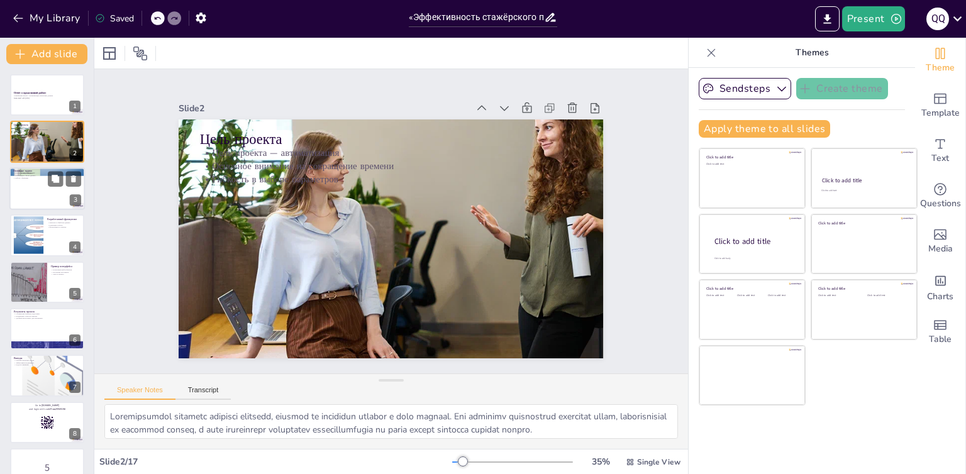 The width and height of the screenshot is (966, 474). I want to click on button: Duplicate Slide, so click(55, 179).